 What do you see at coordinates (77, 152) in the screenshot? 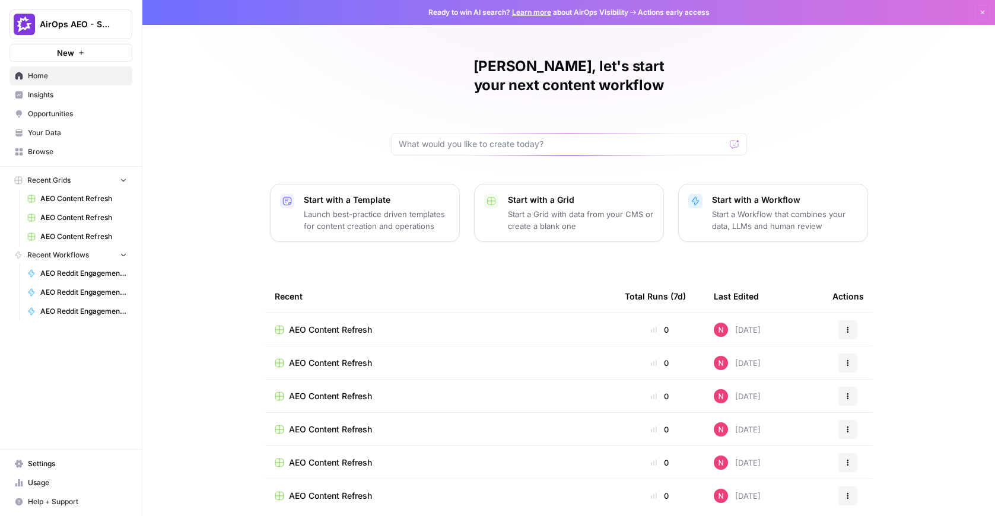
I see `span: Browse` at bounding box center [77, 152].